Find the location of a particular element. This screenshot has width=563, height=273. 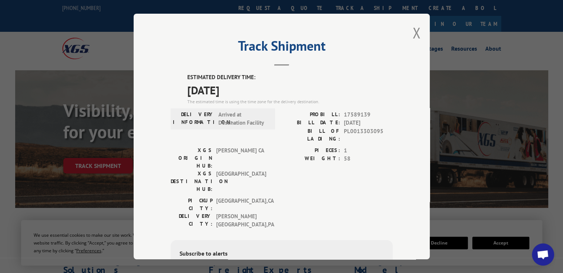

label: ESTIMATED DELIVERY TIME: is located at coordinates (290, 77).